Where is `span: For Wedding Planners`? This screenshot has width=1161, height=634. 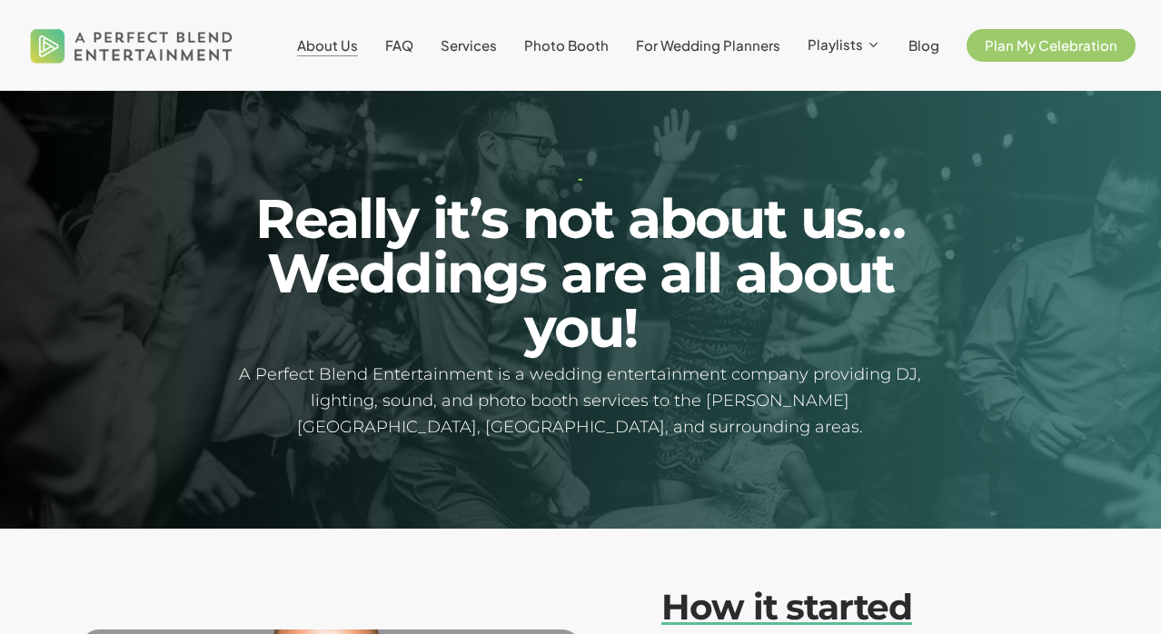 span: For Wedding Planners is located at coordinates (708, 45).